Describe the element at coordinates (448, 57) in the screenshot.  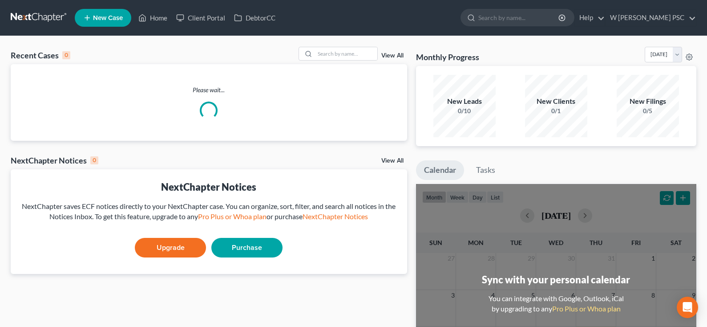
I see `h3: Monthly Progress` at that location.